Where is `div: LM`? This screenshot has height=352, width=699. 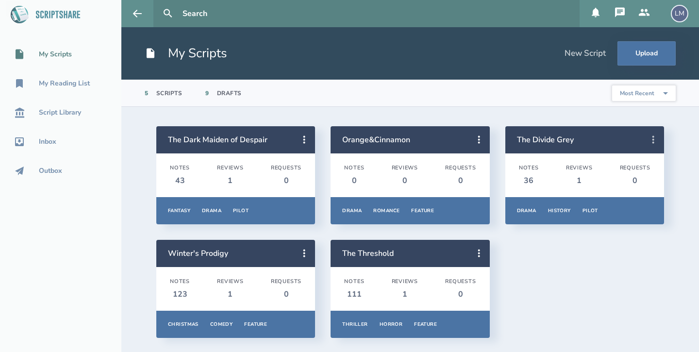
div: LM is located at coordinates (680, 14).